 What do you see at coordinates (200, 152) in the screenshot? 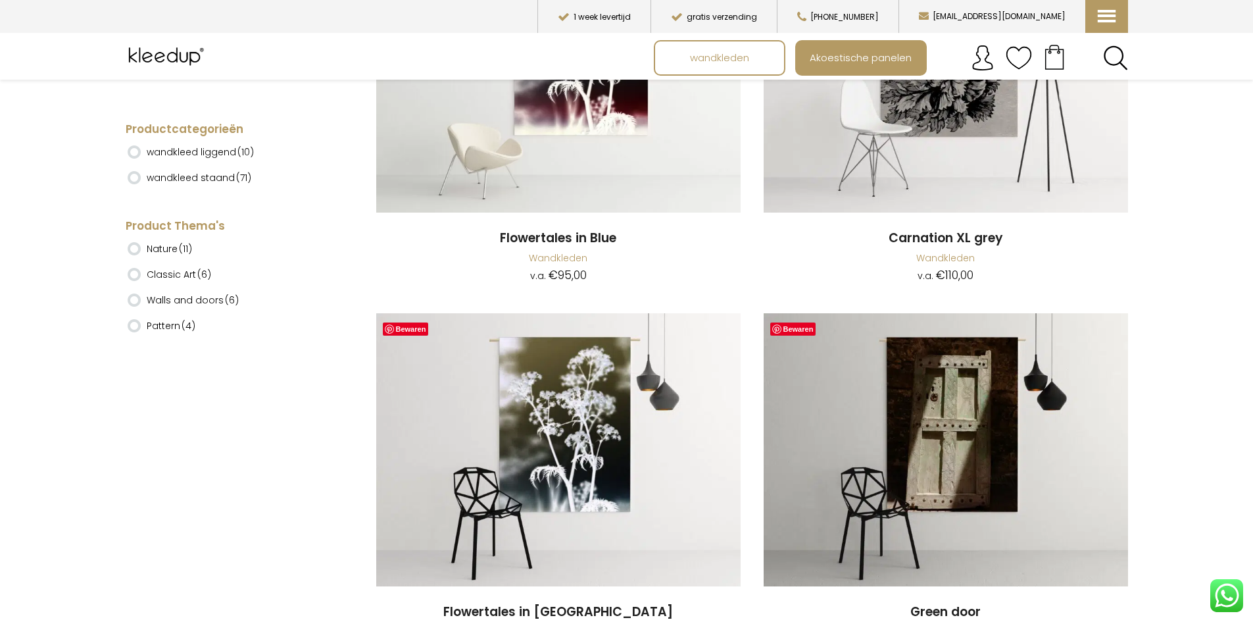
I see `label: wandkleed liggend` at bounding box center [200, 152].